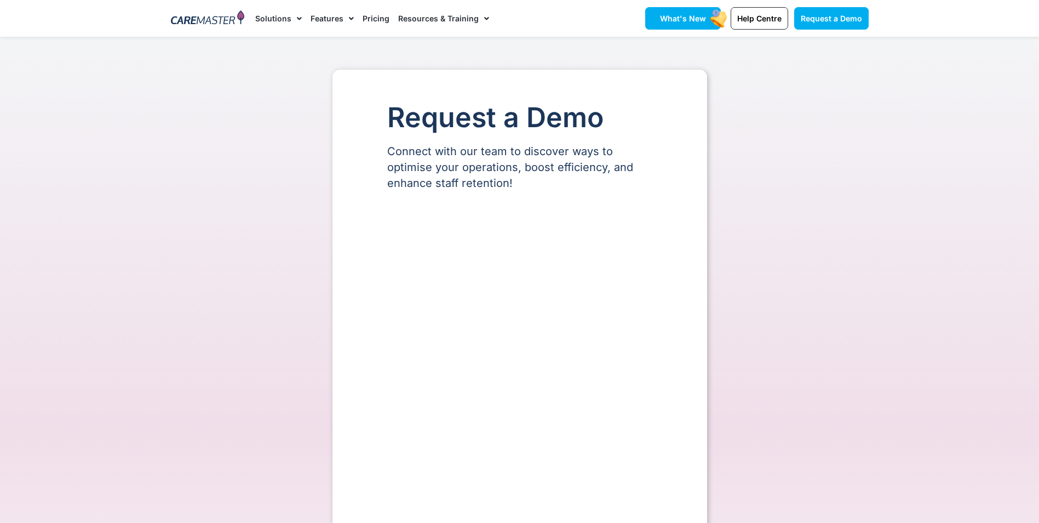  Describe the element at coordinates (683, 18) in the screenshot. I see `a: What's New` at that location.